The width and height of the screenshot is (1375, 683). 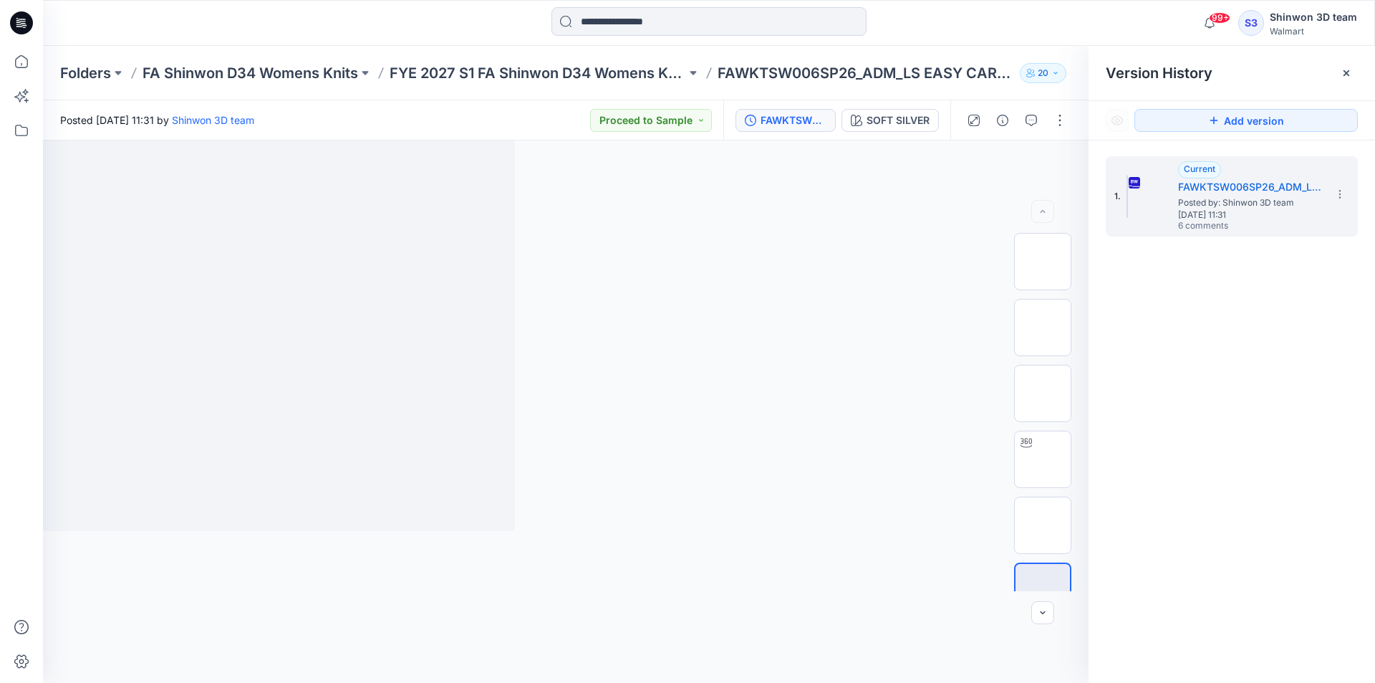 What do you see at coordinates (538, 73) in the screenshot?
I see `a: FYE 2027 S1 FA Shinwon D34 Womens Knits` at bounding box center [538, 73].